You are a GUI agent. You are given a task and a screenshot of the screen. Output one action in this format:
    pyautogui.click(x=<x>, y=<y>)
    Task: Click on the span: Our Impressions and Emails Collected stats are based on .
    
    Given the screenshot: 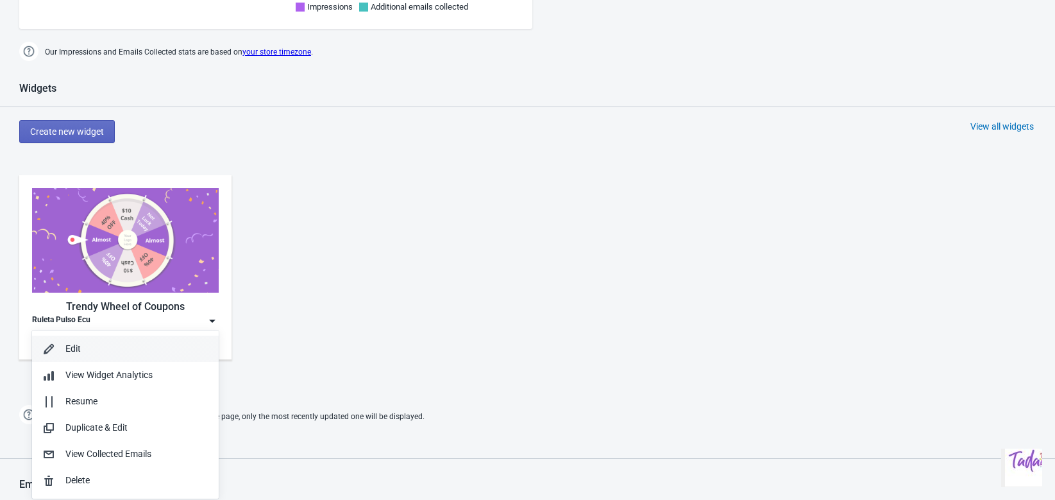 What is the action you would take?
    pyautogui.click(x=179, y=52)
    